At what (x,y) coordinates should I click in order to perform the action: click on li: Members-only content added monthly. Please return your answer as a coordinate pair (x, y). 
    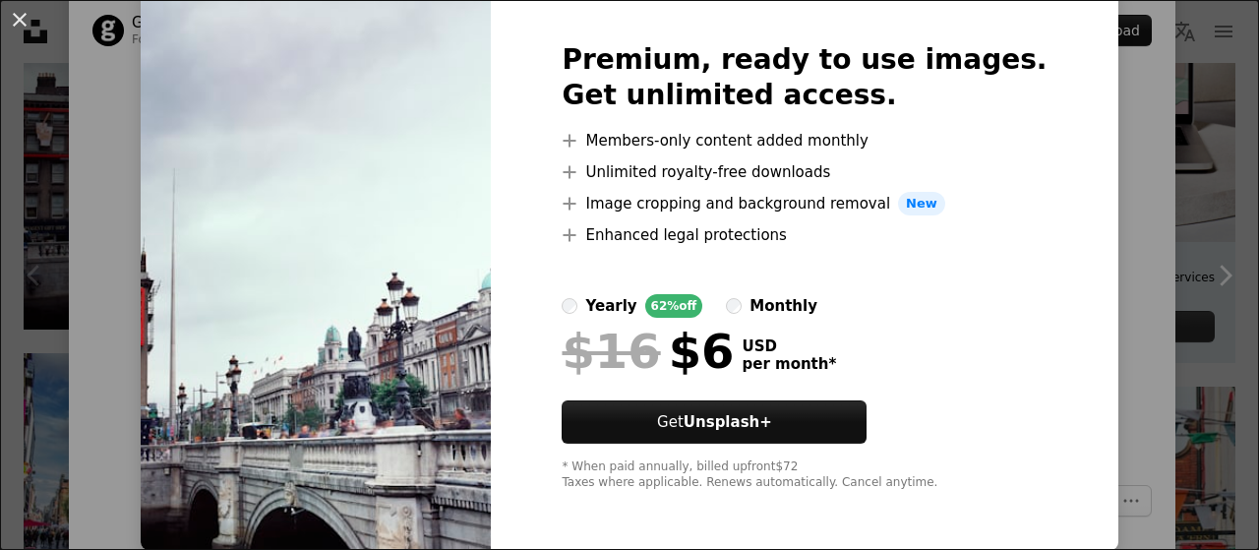
    Looking at the image, I should click on (803, 141).